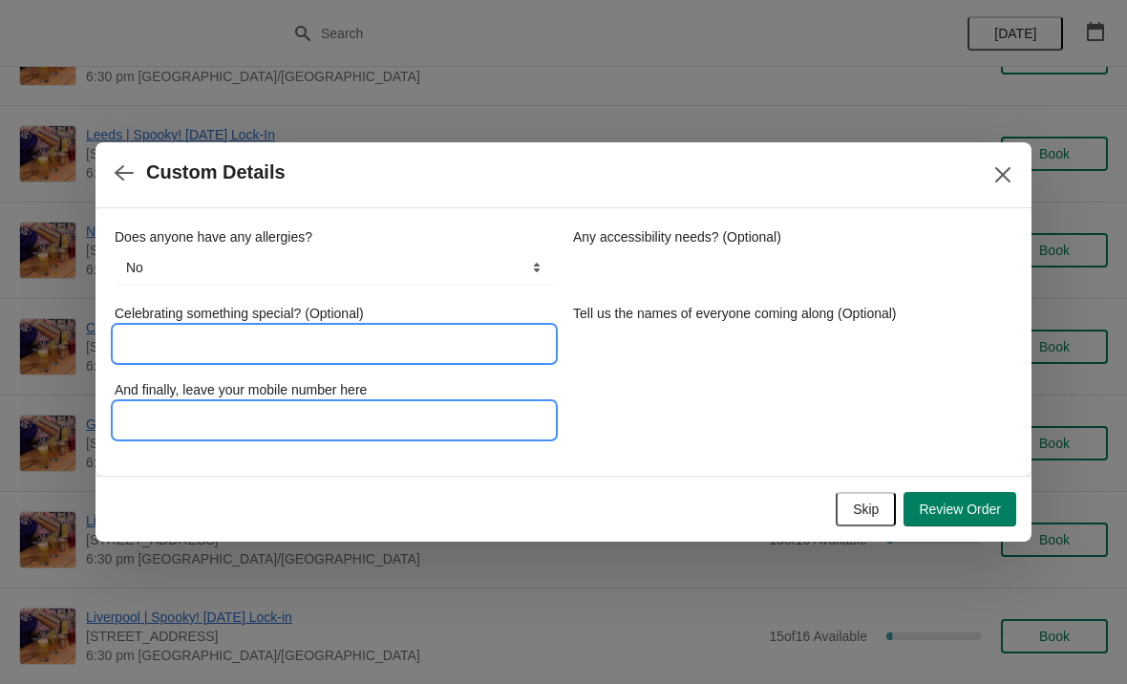 This screenshot has width=1127, height=684. What do you see at coordinates (239, 313) in the screenshot?
I see `label: Celebrating something special? (Optional)` at bounding box center [239, 313].